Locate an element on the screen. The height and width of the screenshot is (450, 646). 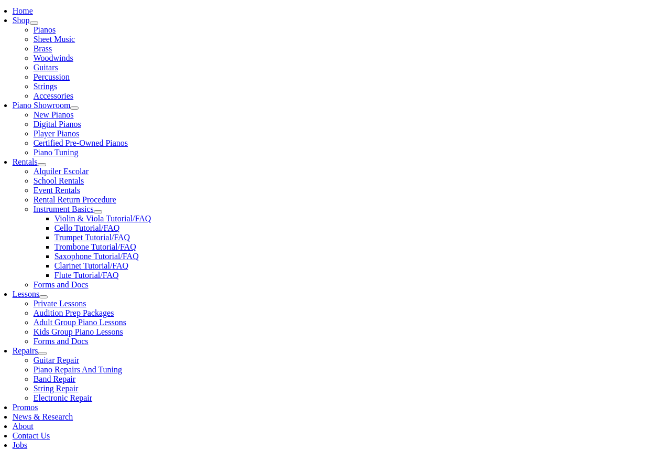
span: About is located at coordinates (23, 426).